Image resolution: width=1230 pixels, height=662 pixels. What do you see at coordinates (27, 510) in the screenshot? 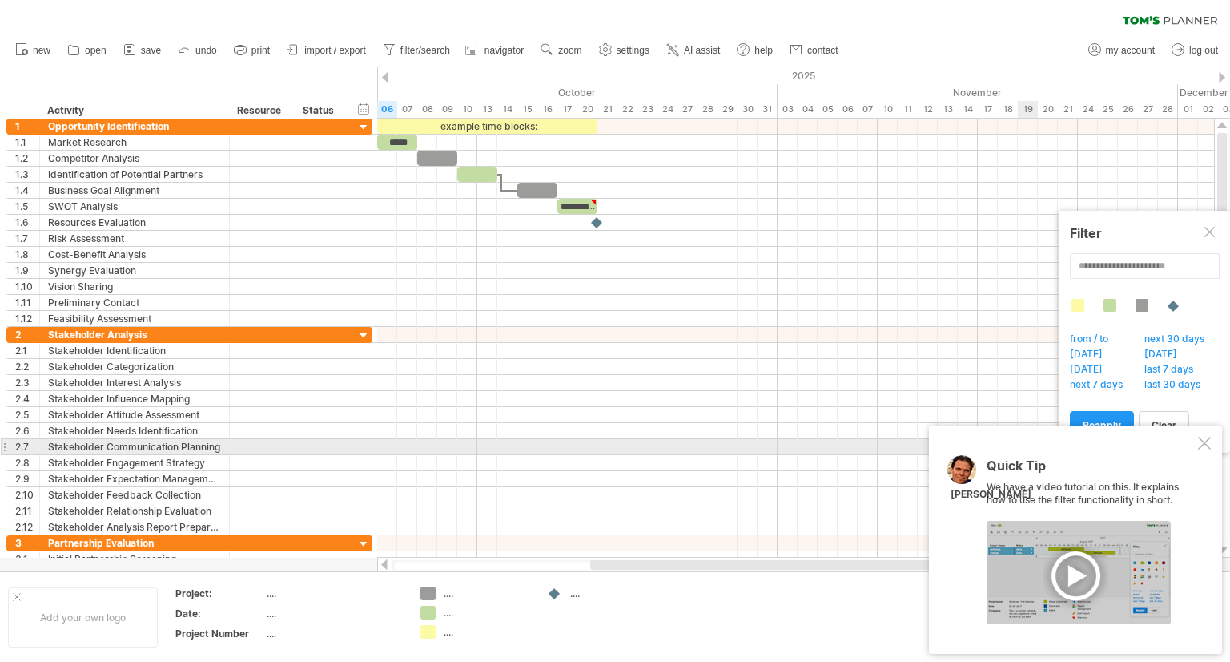
I see `div: 2.11` at bounding box center [27, 510].